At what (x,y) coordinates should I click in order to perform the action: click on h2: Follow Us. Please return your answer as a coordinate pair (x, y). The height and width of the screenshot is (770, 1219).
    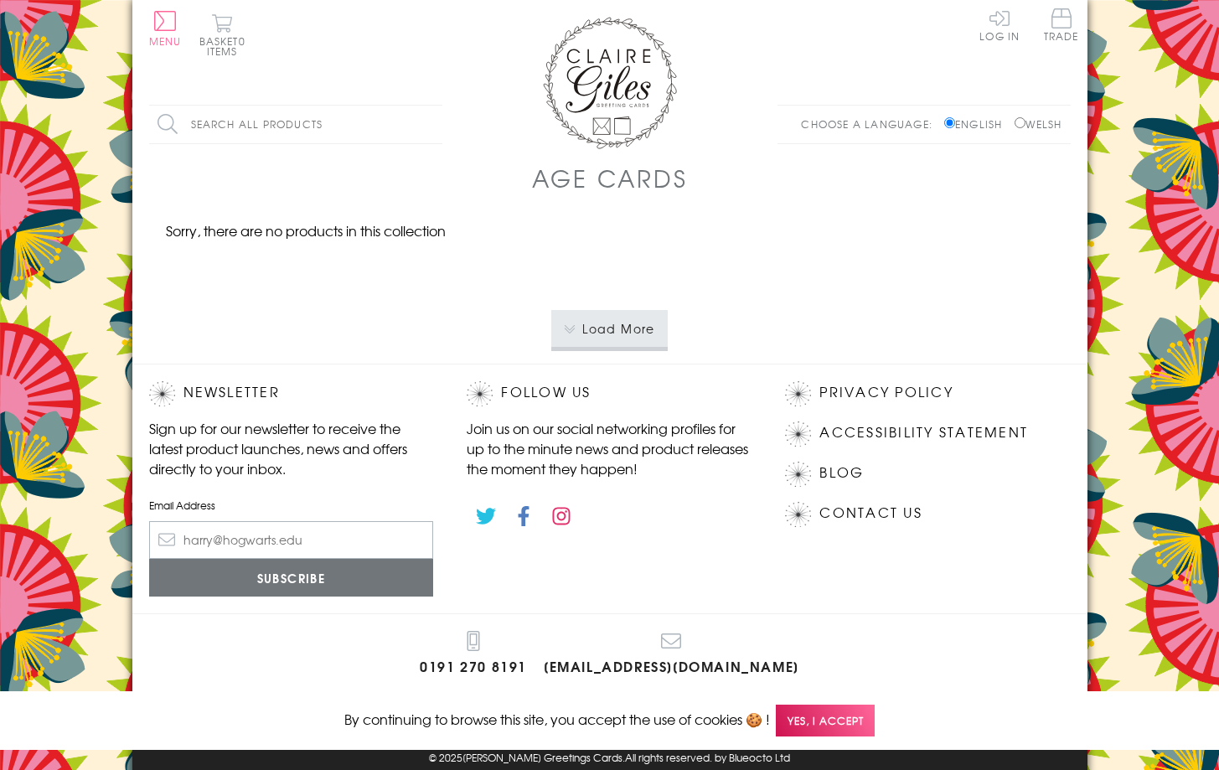
    Looking at the image, I should click on (609, 394).